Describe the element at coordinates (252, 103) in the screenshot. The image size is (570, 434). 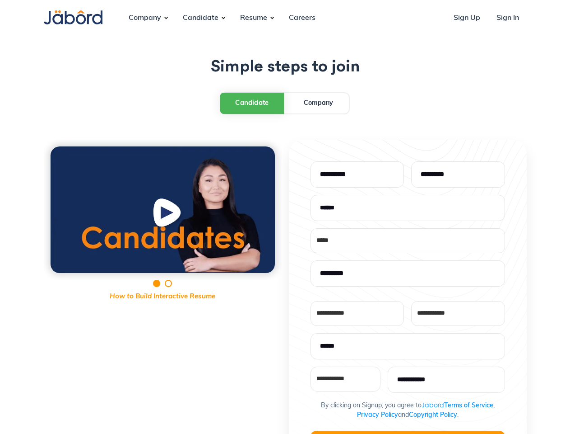
I see `a: Candidate` at that location.